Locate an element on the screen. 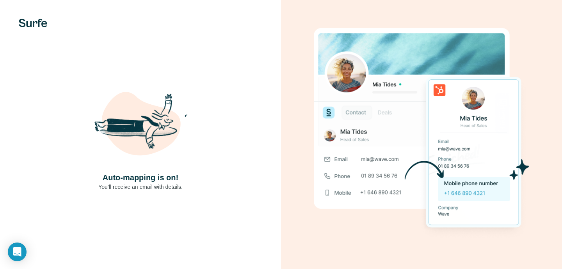  img: Surfe's logo is located at coordinates (33, 23).